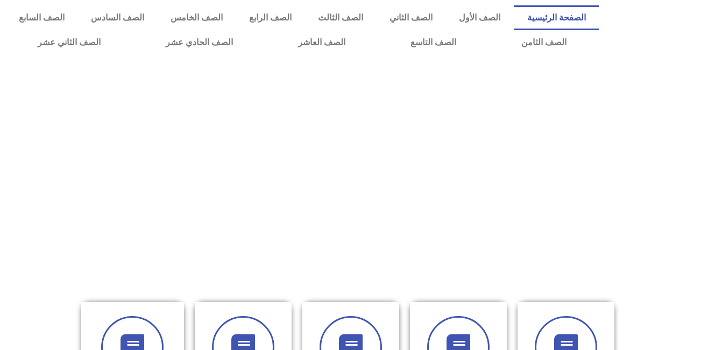 This screenshot has width=701, height=350. Describe the element at coordinates (543, 42) in the screenshot. I see `a: الصف الثامن` at that location.